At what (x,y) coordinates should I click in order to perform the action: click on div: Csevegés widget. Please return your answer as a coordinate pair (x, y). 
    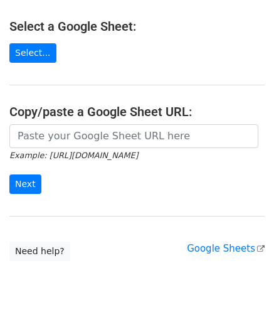
    Looking at the image, I should click on (243, 302).